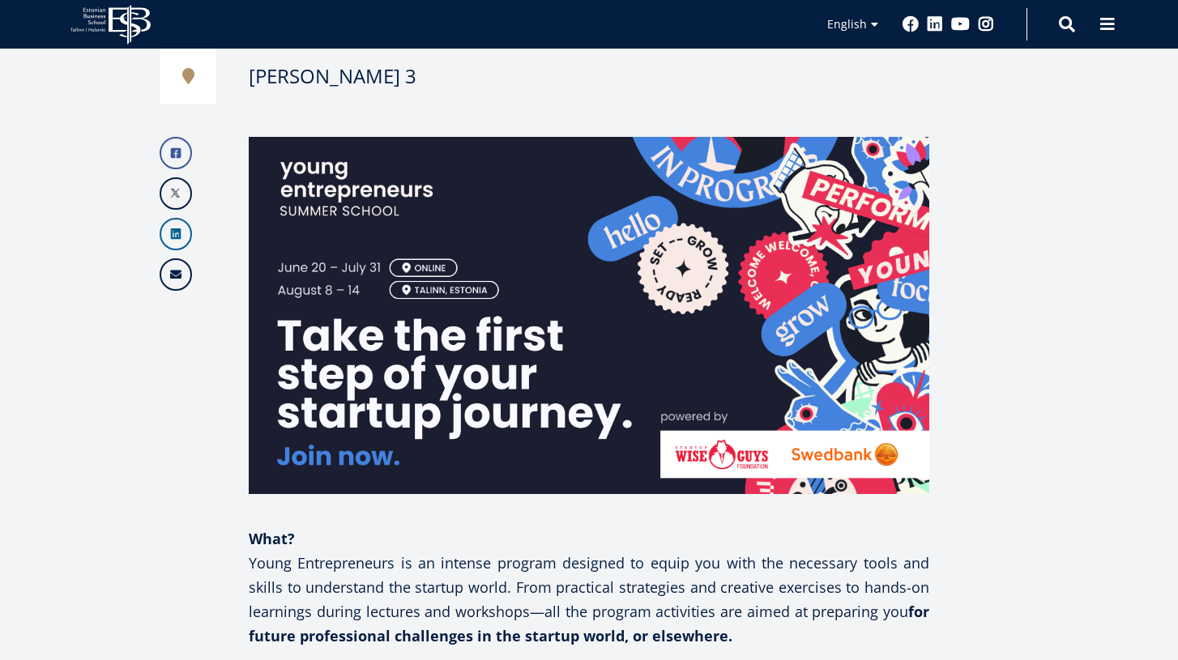 Image resolution: width=1178 pixels, height=660 pixels. I want to click on img: Young Entrepreneurs Summer School, so click(589, 315).